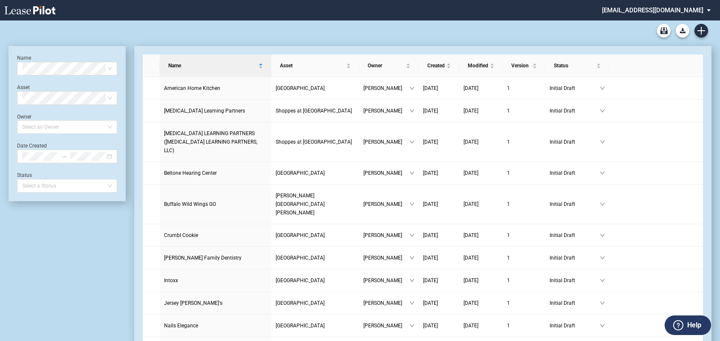  Describe the element at coordinates (211, 142) in the screenshot. I see `span: AUTISM LEARNING PARTNERS (AUTISM LEARNING PARTNERS, LLC)` at that location.